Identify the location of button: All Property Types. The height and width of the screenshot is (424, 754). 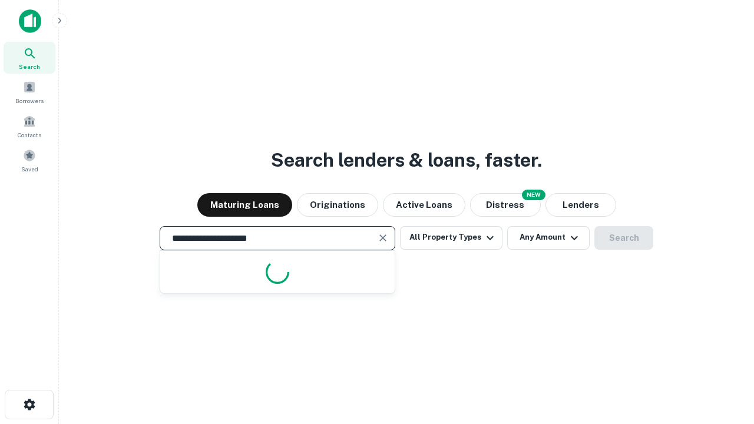
(451, 238).